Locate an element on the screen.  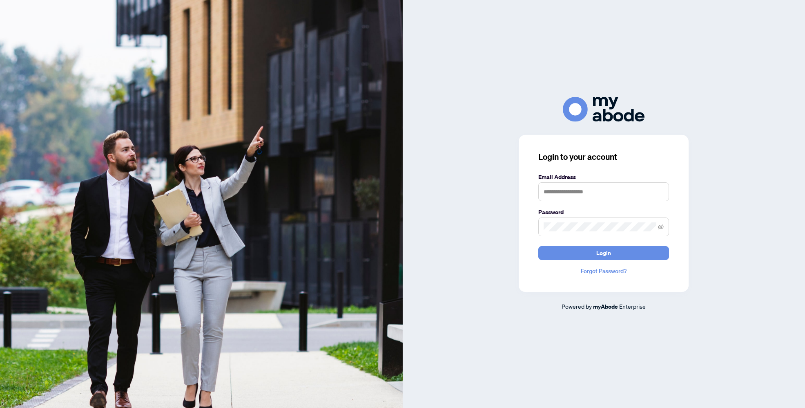
button: Login is located at coordinates (604, 253).